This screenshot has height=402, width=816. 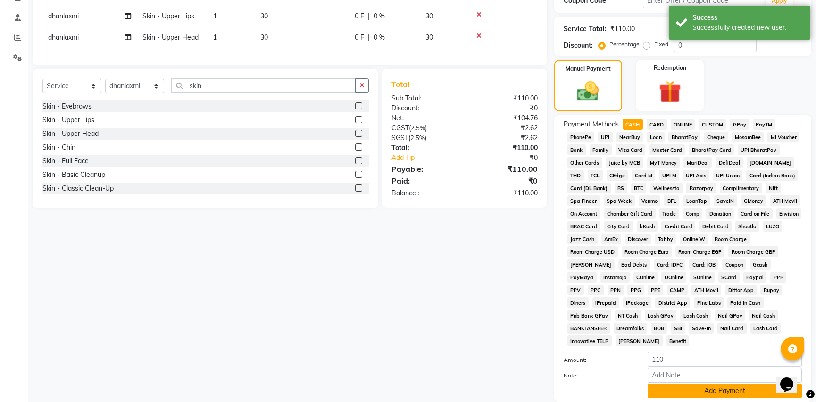 I want to click on div: Service Total:, so click(x=585, y=29).